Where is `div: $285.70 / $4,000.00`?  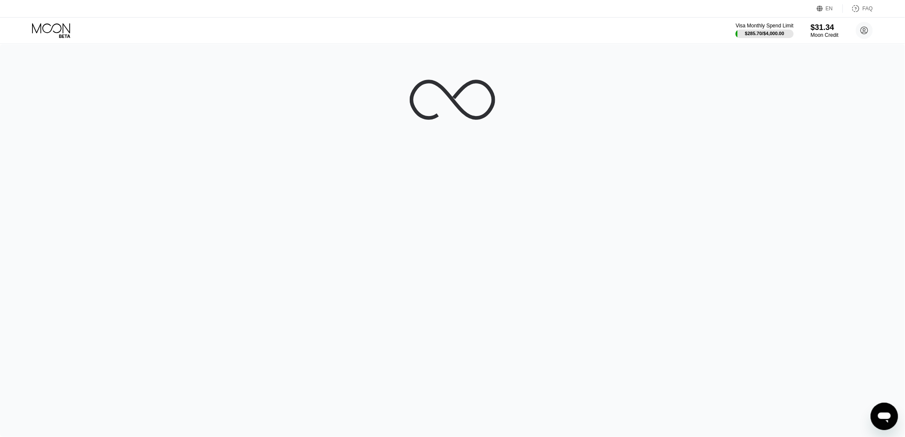
div: $285.70 / $4,000.00 is located at coordinates (765, 33).